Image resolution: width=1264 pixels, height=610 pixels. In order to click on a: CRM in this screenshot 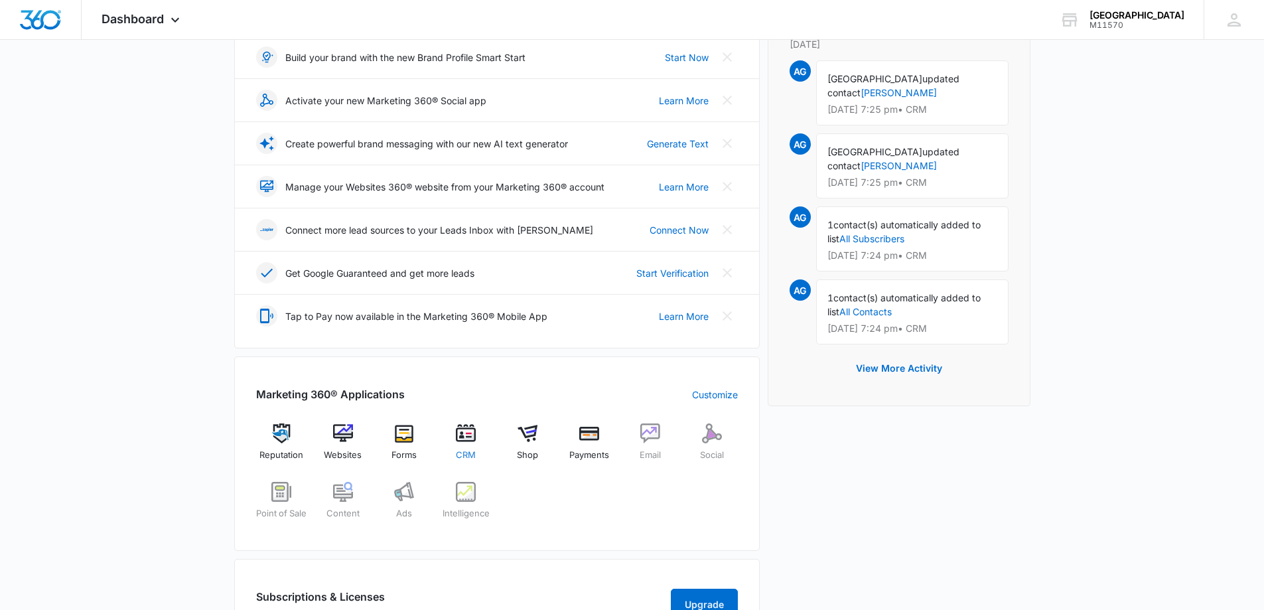, I will do `click(466, 447)`.